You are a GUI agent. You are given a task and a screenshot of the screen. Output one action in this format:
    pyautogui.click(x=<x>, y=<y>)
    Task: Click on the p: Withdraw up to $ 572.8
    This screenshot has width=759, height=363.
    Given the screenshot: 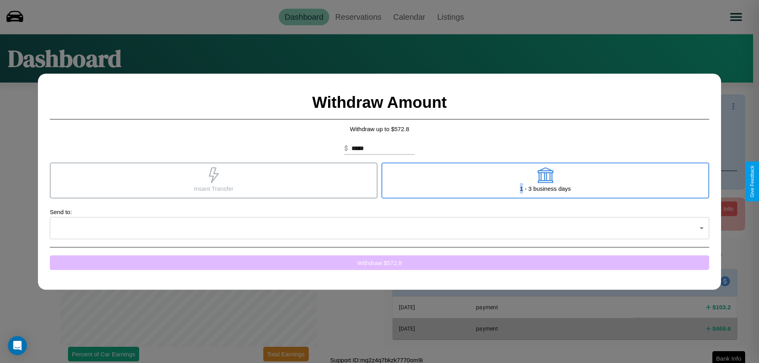 What is the action you would take?
    pyautogui.click(x=380, y=128)
    